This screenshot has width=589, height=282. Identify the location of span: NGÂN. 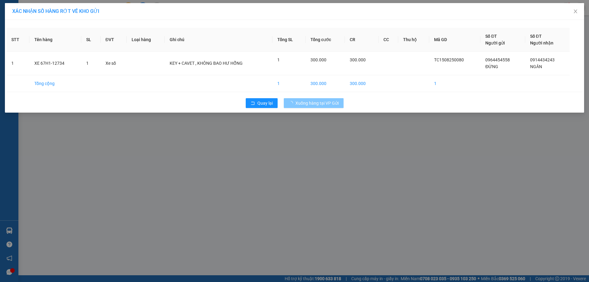
(536, 67).